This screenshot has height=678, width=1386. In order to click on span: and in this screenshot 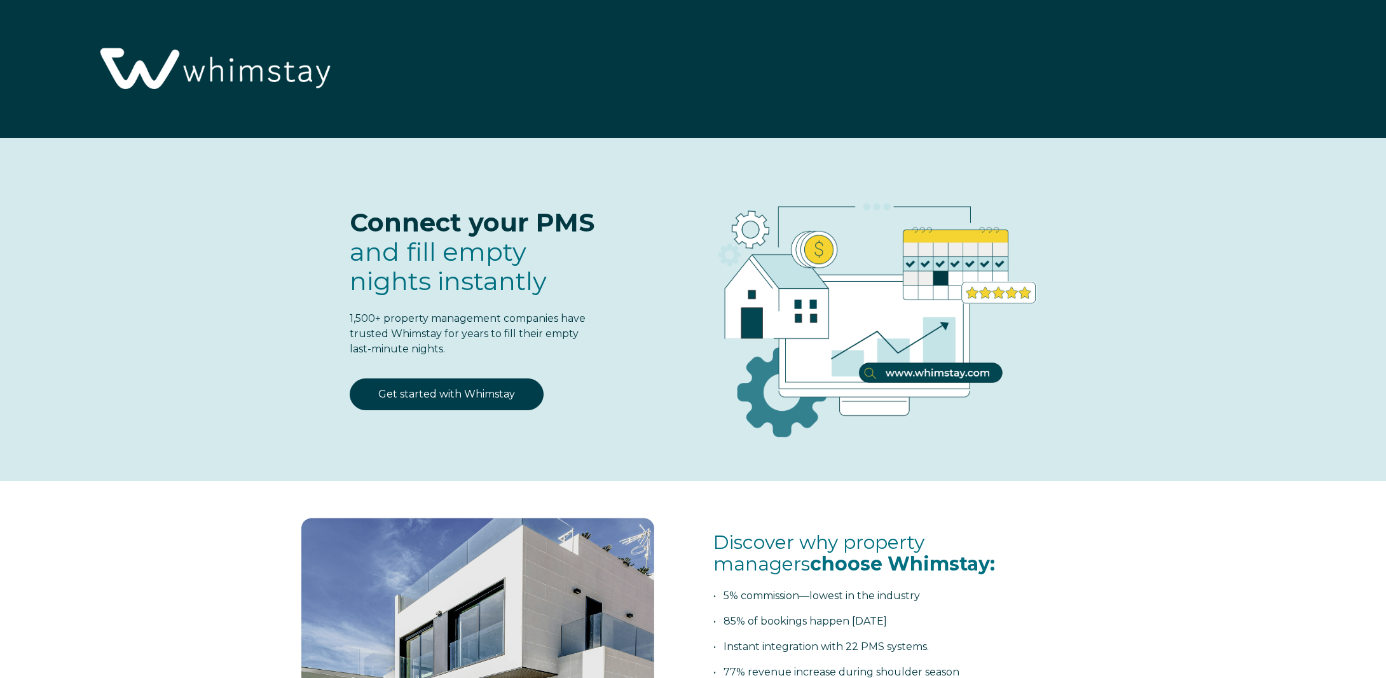, I will do `click(448, 266)`.